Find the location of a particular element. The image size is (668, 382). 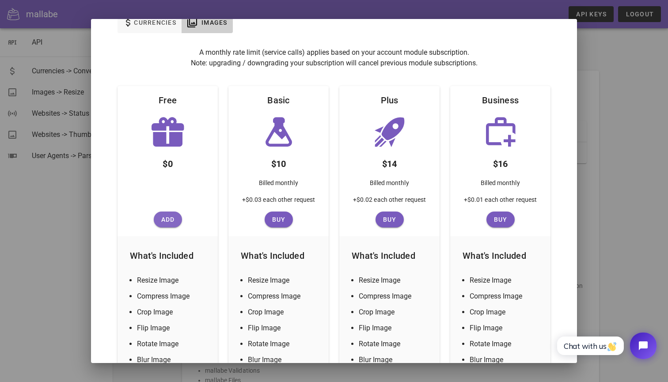

button: Images is located at coordinates (207, 23).